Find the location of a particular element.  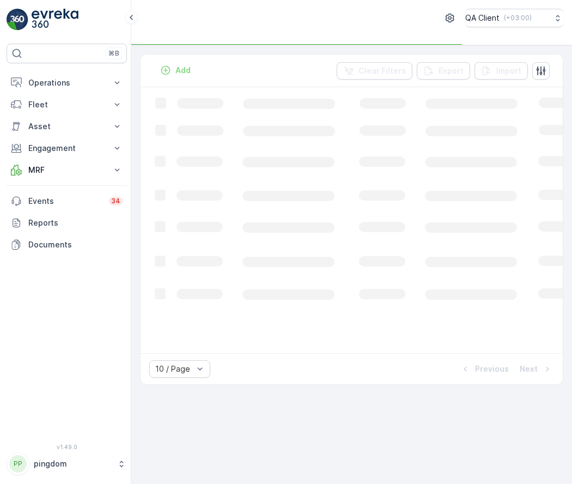

p: Operations is located at coordinates (66, 83).